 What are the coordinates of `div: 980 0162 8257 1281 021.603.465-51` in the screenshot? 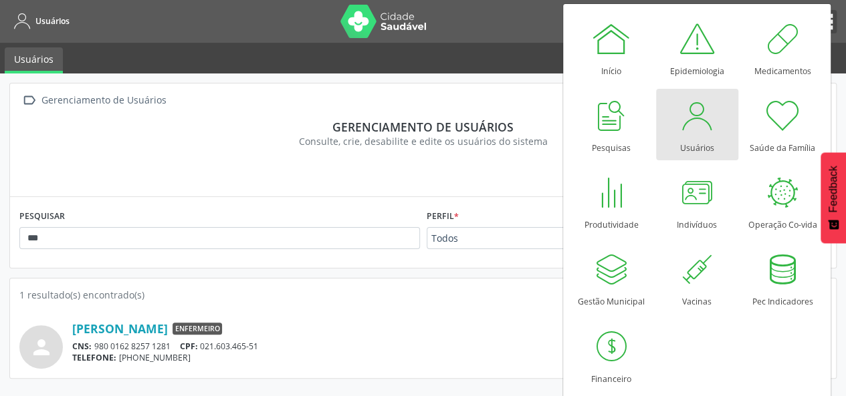 It's located at (382, 346).